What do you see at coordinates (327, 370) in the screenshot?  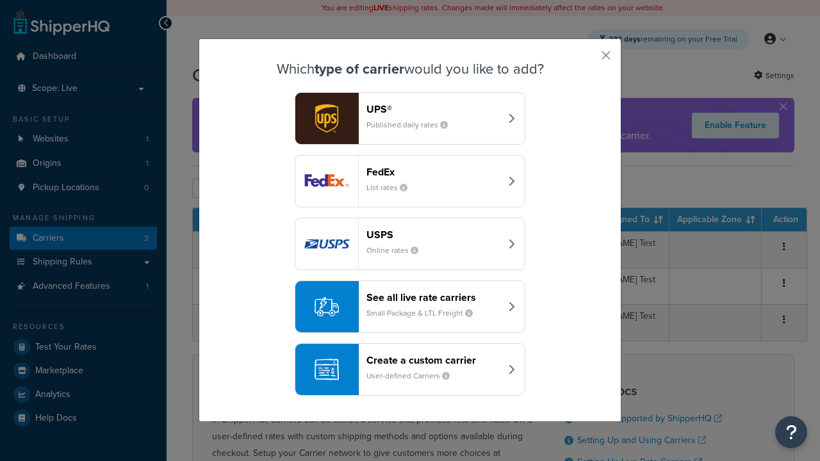 I see `img: icon-carrier-custom-c93b8a24.svg` at bounding box center [327, 370].